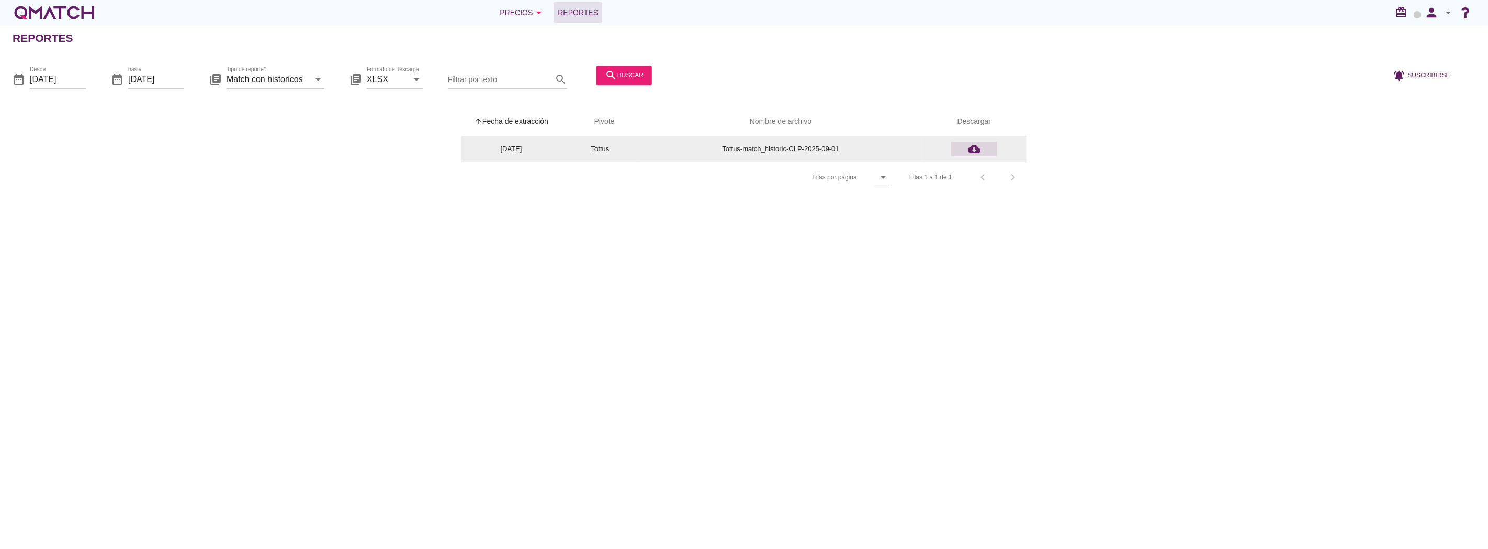 The image size is (1488, 549). I want to click on th: Pivote: Not sorted. Activate to sort ascending., so click(600, 122).